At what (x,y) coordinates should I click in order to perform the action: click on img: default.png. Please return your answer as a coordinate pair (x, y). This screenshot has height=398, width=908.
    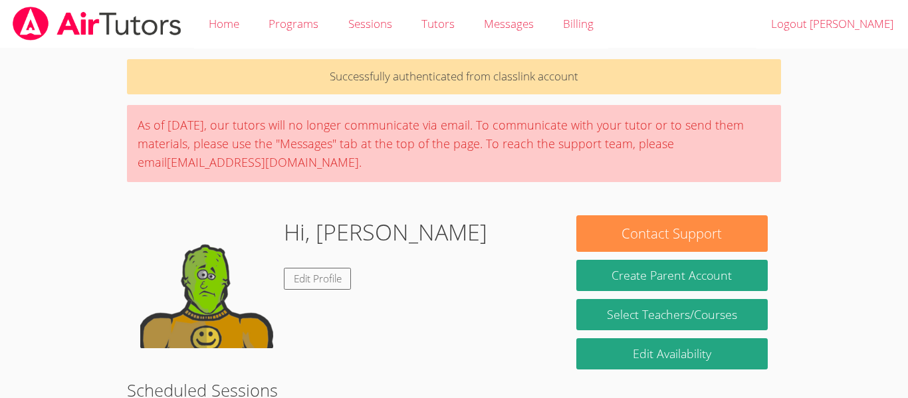
    Looking at the image, I should click on (207, 282).